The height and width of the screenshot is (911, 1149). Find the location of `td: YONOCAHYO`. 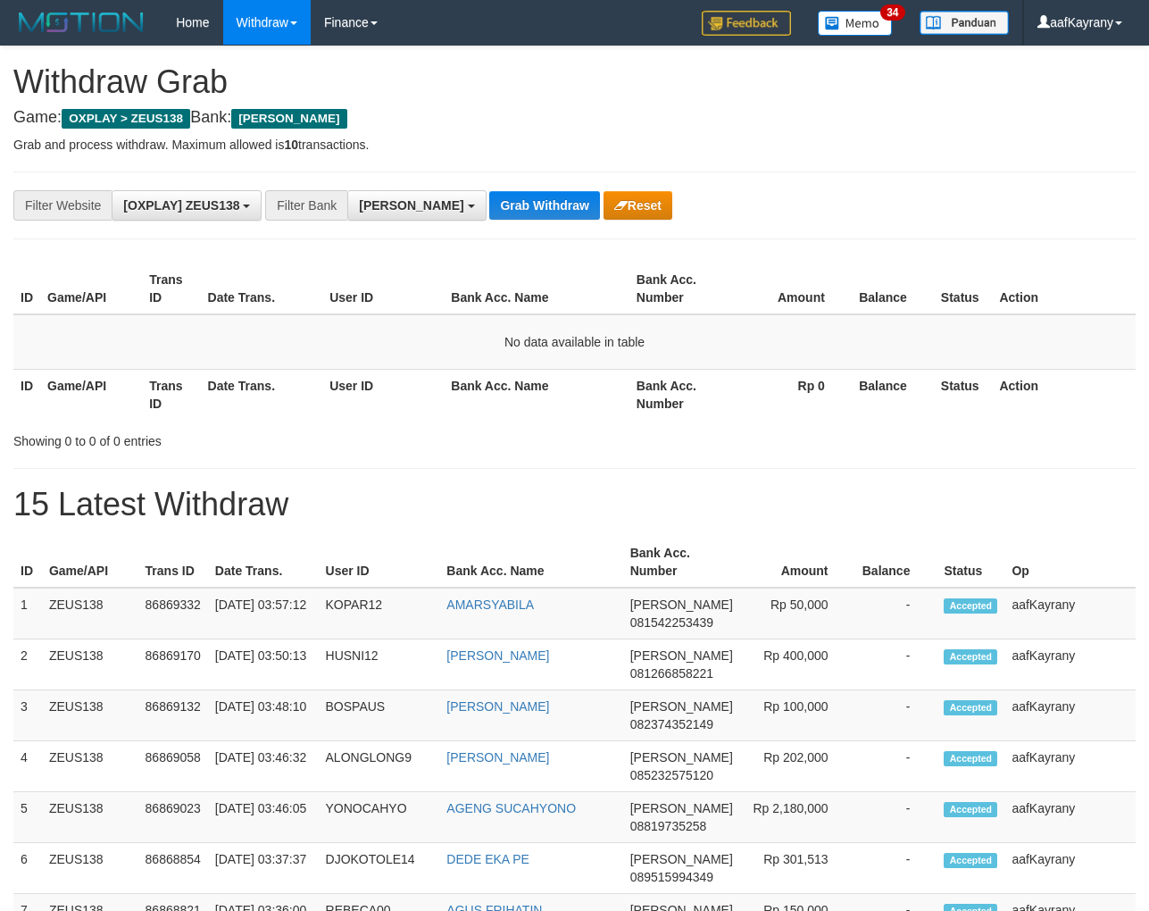

td: YONOCAHYO is located at coordinates (379, 817).